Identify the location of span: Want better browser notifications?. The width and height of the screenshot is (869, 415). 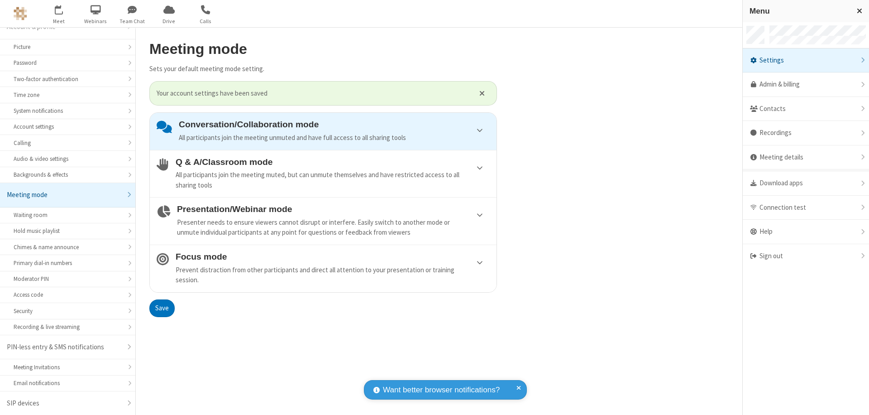
(441, 390).